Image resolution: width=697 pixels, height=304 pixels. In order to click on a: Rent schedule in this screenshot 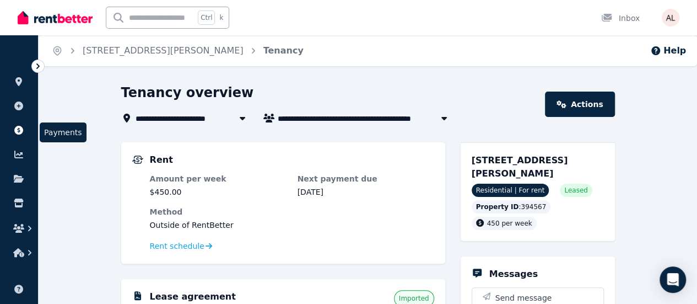, I will do `click(181, 246)`.